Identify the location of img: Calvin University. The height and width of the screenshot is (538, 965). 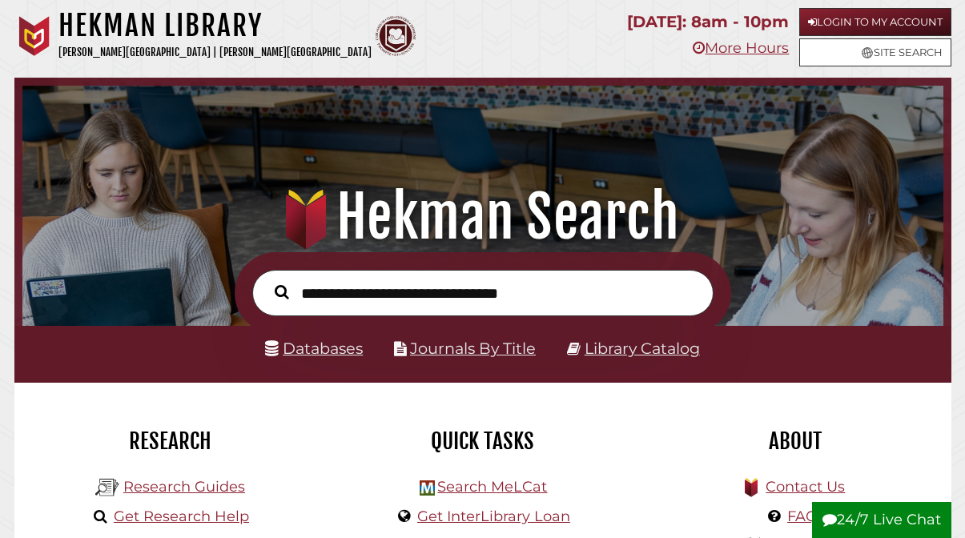
(34, 36).